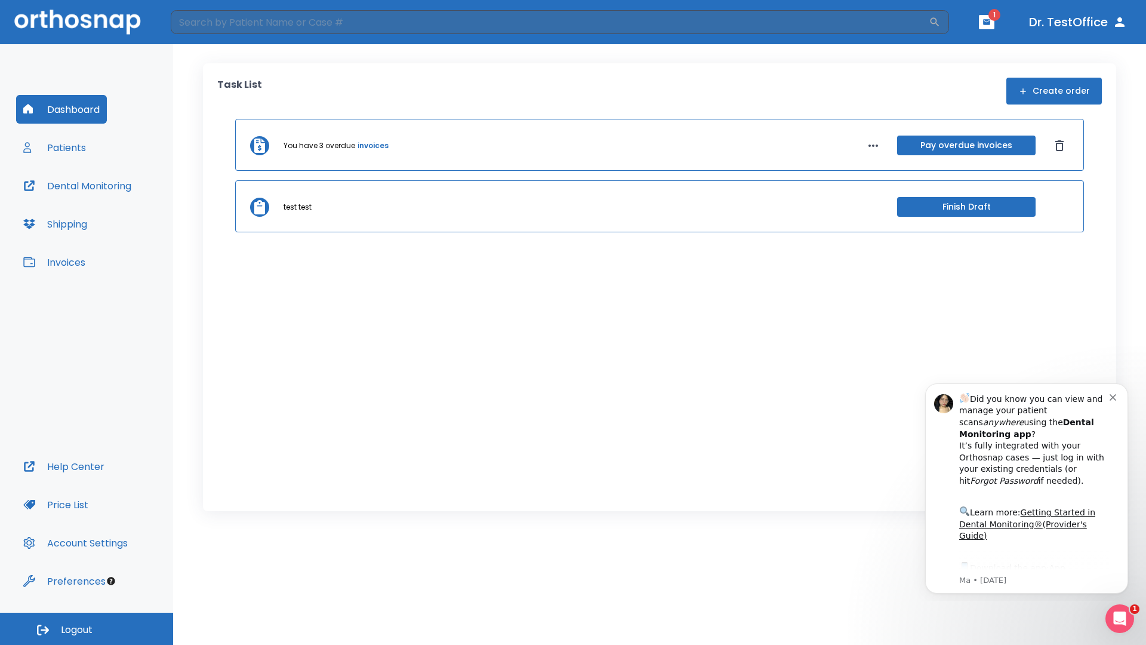  What do you see at coordinates (127, 218) in the screenshot?
I see `div: Download the app: | ​ Let us know if you need help getting started!` at bounding box center [127, 218].